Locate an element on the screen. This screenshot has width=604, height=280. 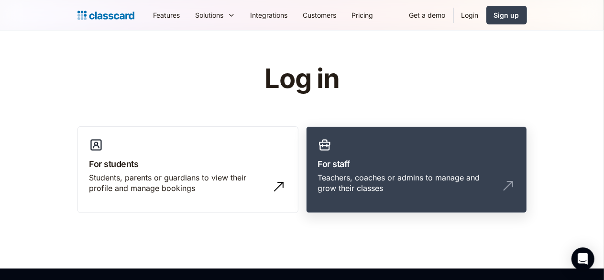
a: For studentsStudents, parents or guardians to view their profile and manage bookings is located at coordinates (188, 170).